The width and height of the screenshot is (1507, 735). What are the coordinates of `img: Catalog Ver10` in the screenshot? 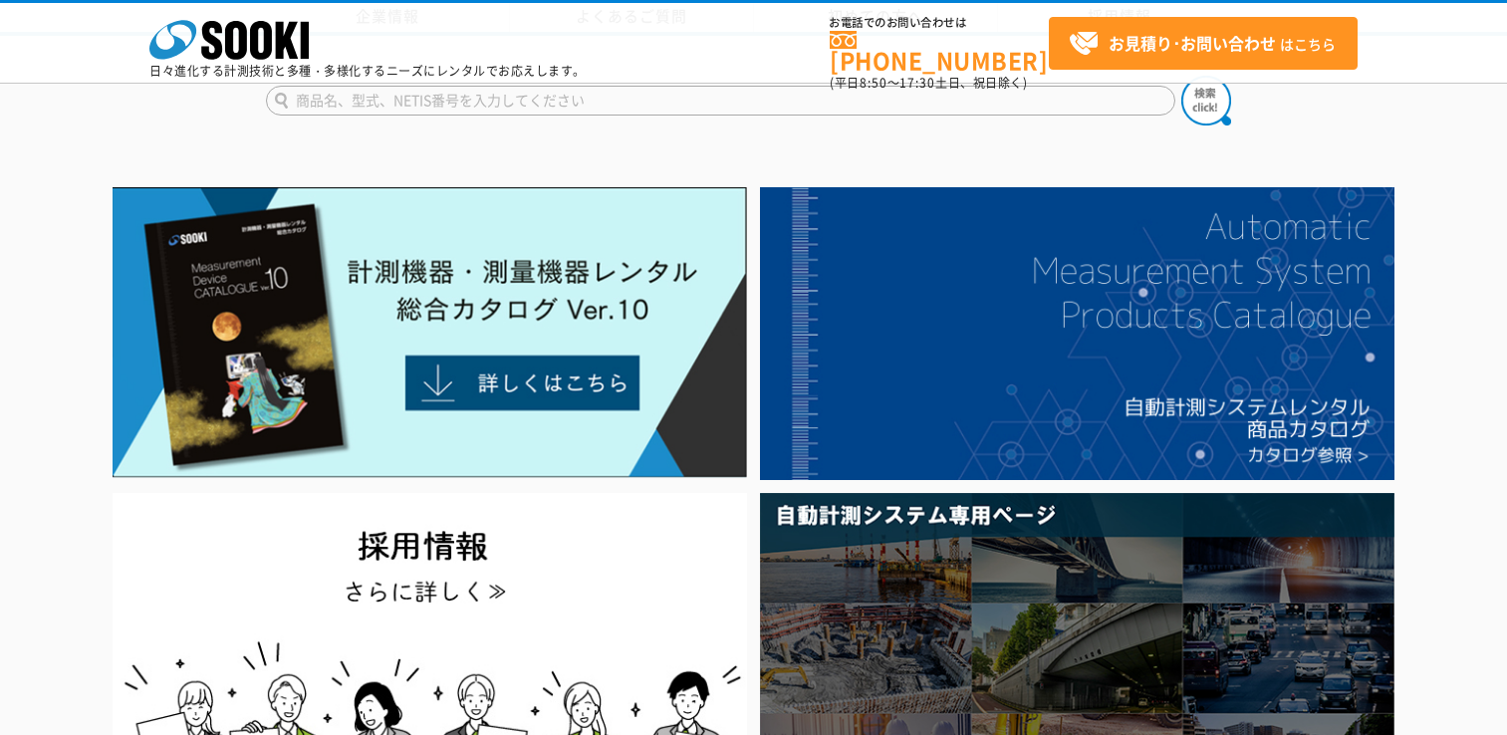 It's located at (429, 333).